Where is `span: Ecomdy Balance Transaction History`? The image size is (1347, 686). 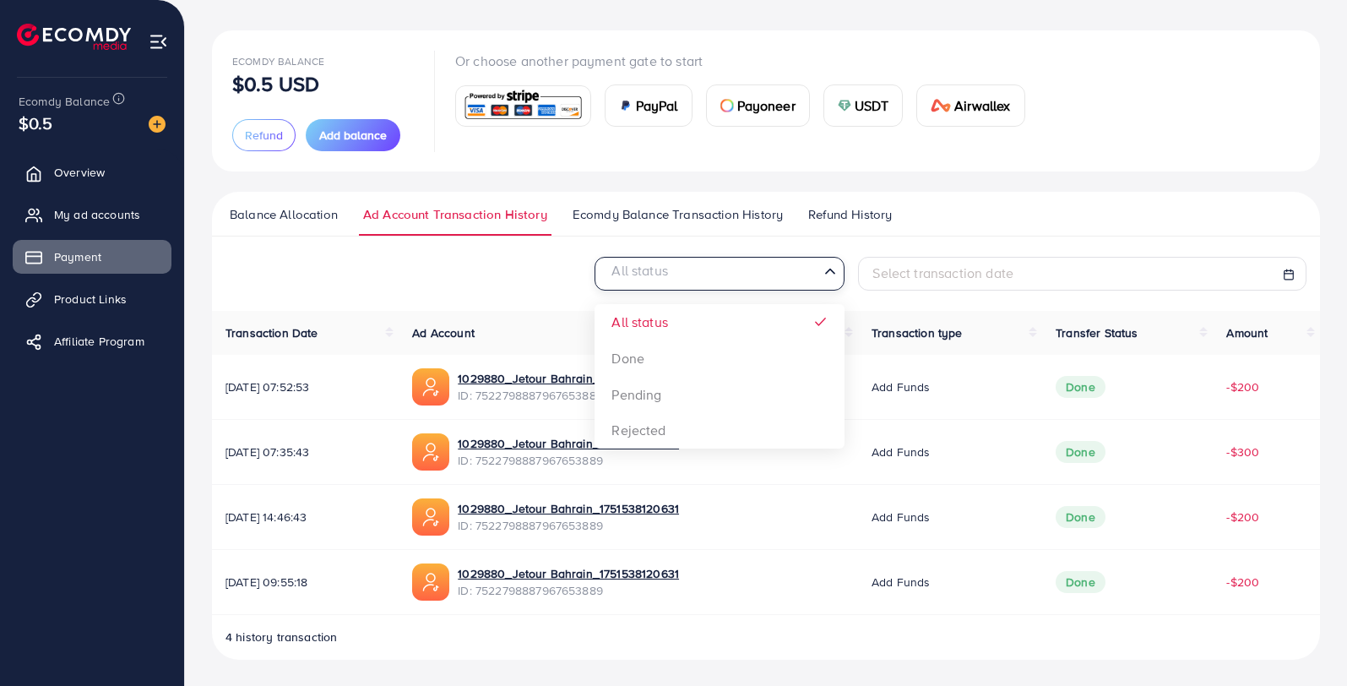
span: Ecomdy Balance Transaction History is located at coordinates (677, 214).